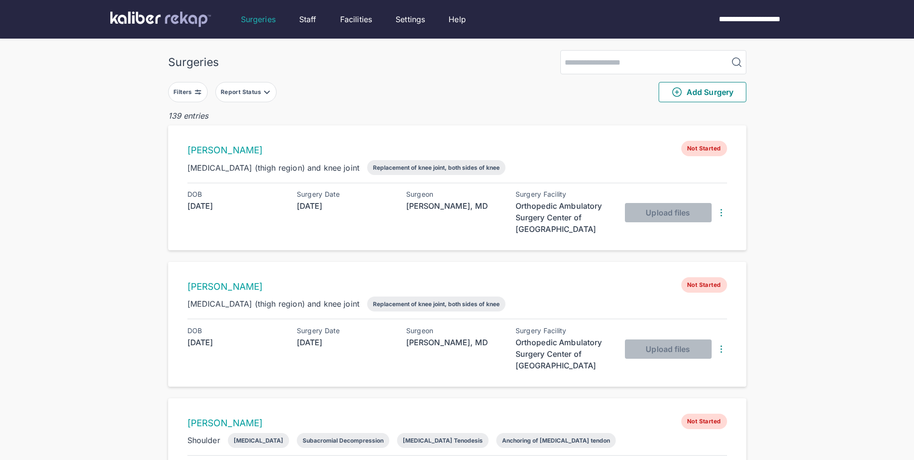  Describe the element at coordinates (184, 92) in the screenshot. I see `div: Filters` at that location.